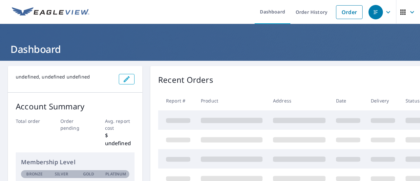 The image size is (420, 181). Describe the element at coordinates (349, 12) in the screenshot. I see `a: Order` at that location.